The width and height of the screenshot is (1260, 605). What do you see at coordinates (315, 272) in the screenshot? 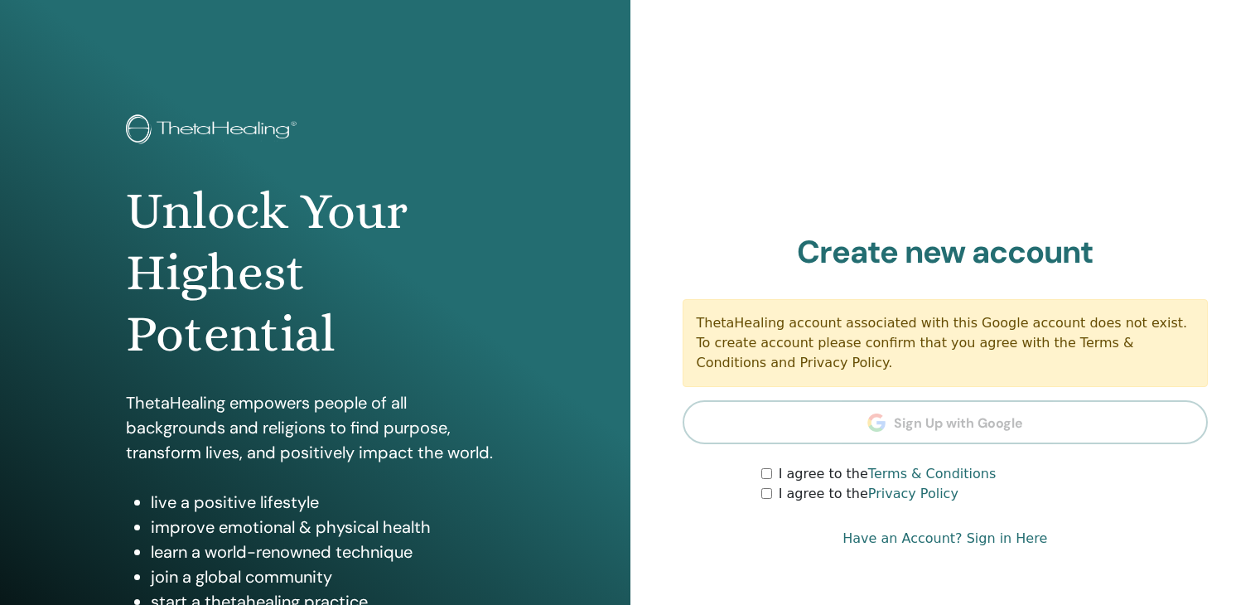
I see `h1: Unlock Your Highest Potential` at bounding box center [315, 272].